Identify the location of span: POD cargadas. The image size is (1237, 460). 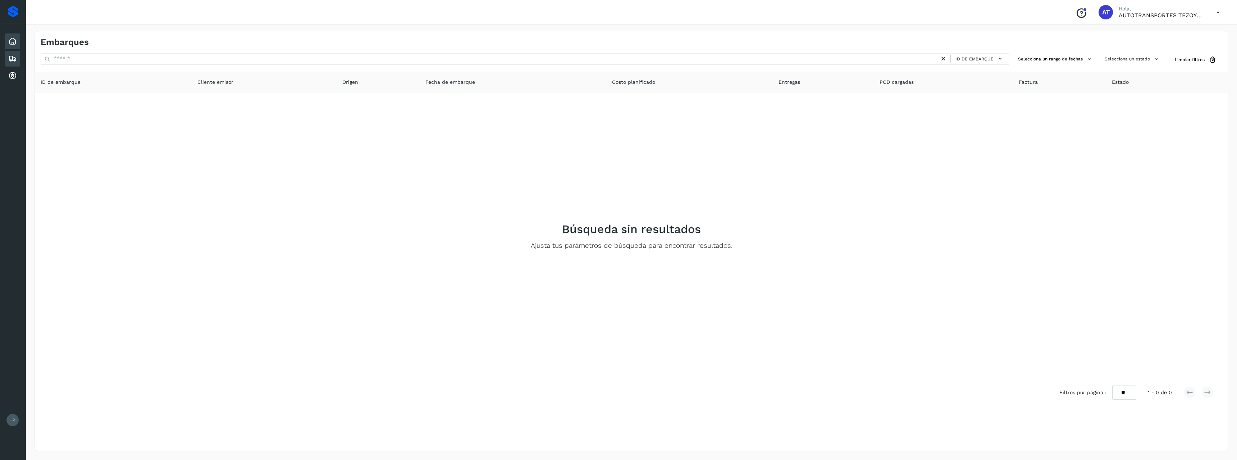
(896, 82).